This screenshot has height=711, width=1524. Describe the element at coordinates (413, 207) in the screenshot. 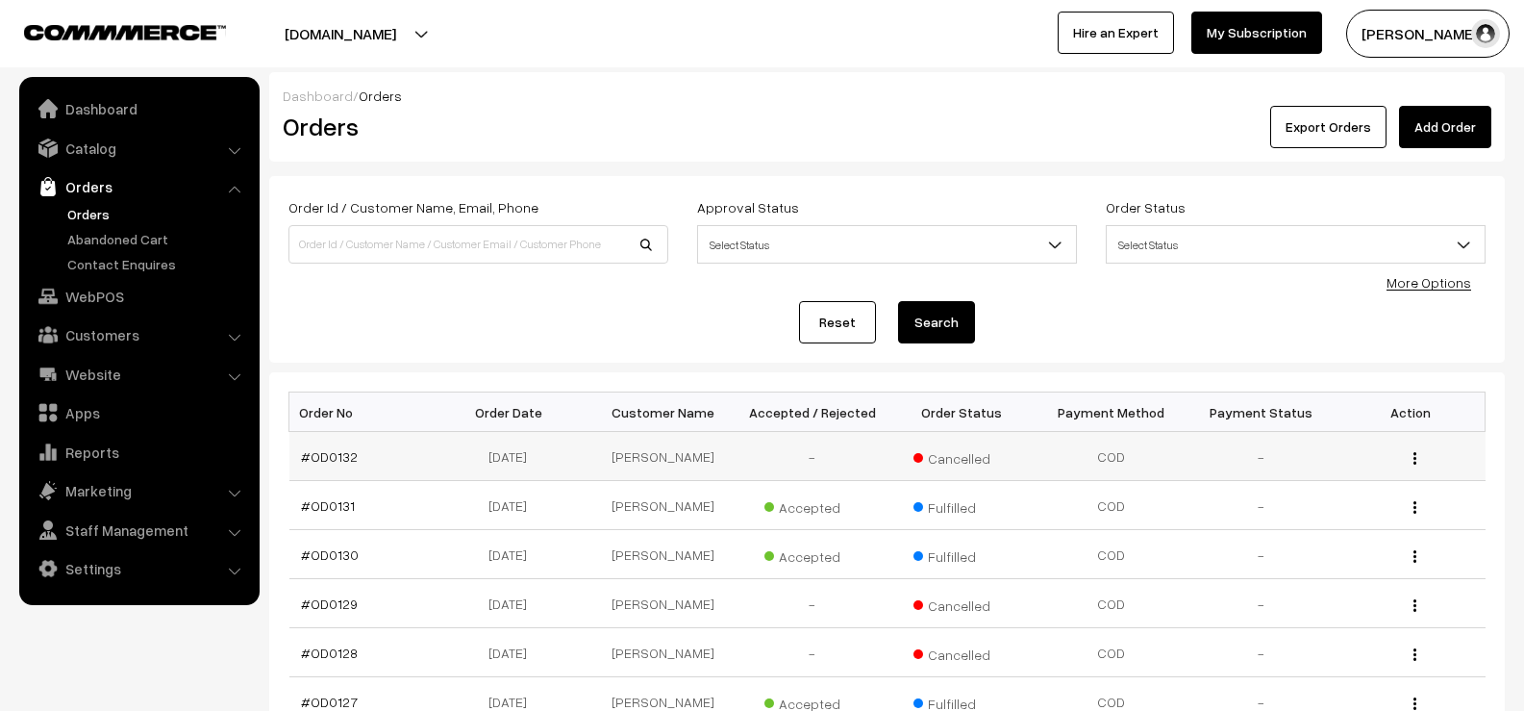

I see `label: Order Id / Customer Name, Email, Phone` at that location.